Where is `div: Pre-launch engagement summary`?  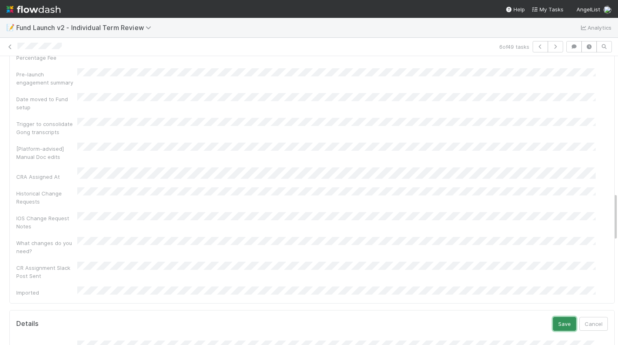 div: Pre-launch engagement summary is located at coordinates (47, 79).